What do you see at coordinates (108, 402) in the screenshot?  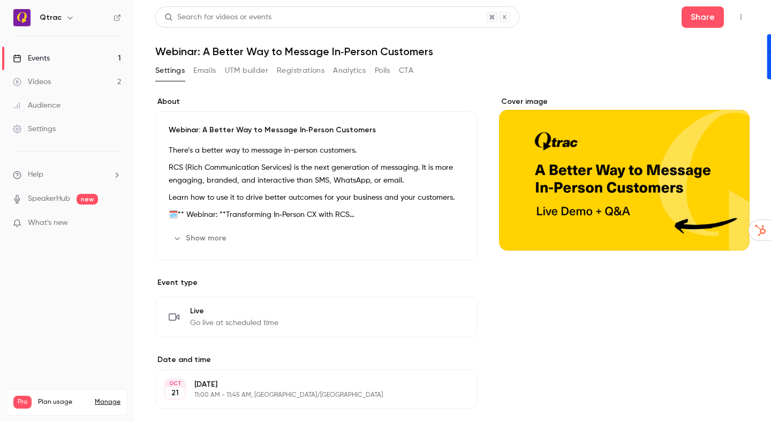 I see `a: Manage` at bounding box center [108, 402].